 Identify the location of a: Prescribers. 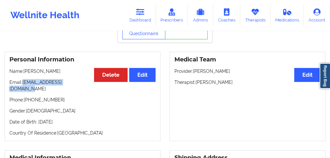
(172, 15).